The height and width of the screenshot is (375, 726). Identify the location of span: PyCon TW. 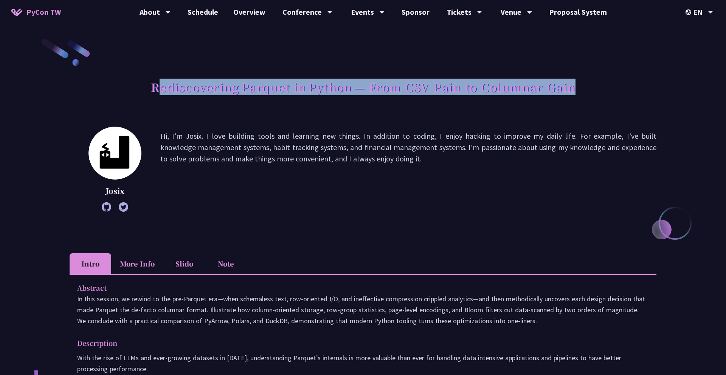
(43, 12).